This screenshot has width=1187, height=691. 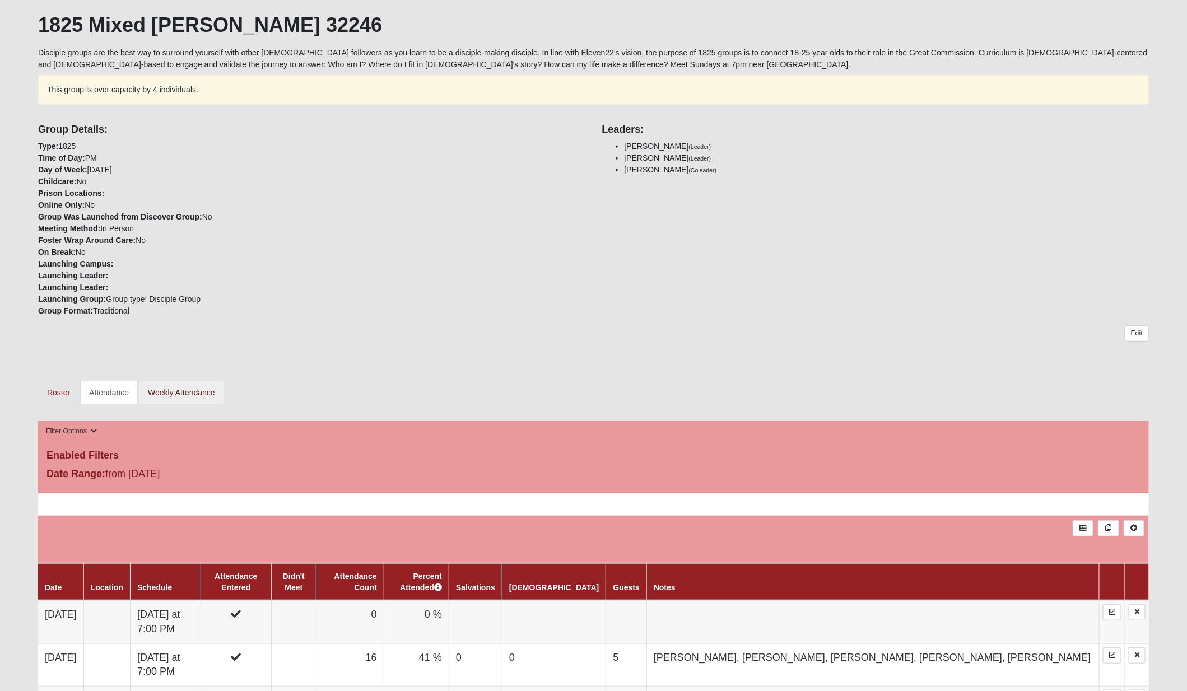 I want to click on strong: Type:, so click(x=48, y=146).